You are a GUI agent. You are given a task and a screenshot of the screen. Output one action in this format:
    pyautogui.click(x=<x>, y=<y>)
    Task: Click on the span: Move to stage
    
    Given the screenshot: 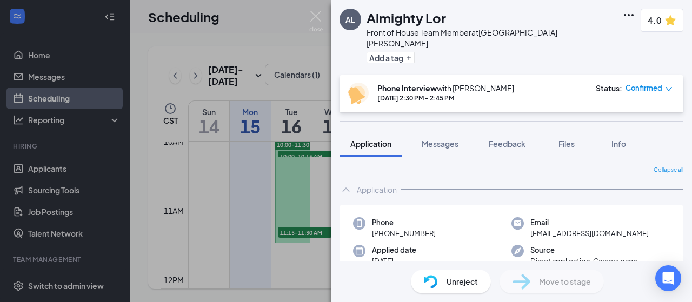 What is the action you would take?
    pyautogui.click(x=565, y=282)
    